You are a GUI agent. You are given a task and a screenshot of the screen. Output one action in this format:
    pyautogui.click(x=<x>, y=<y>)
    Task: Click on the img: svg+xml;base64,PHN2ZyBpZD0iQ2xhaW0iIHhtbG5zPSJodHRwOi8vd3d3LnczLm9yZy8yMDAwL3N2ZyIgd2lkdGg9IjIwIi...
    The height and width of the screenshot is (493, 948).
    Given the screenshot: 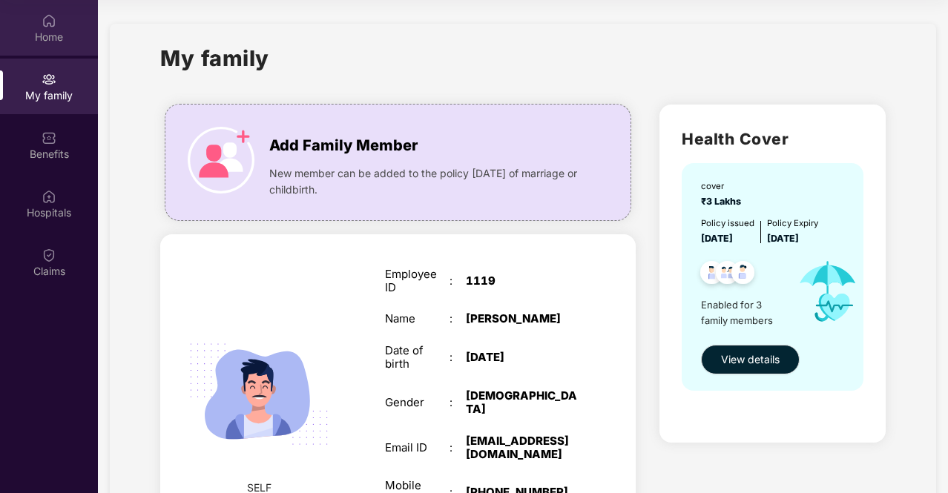 What is the action you would take?
    pyautogui.click(x=49, y=255)
    